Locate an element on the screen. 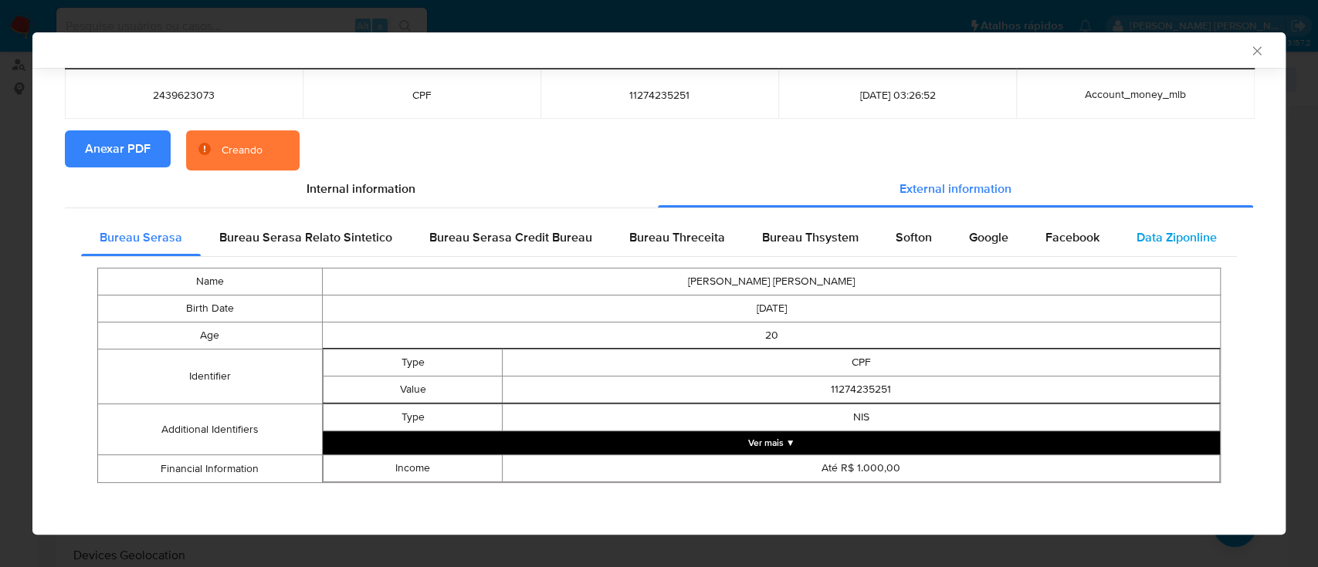 Image resolution: width=1318 pixels, height=567 pixels. span: CPF is located at coordinates (421, 95).